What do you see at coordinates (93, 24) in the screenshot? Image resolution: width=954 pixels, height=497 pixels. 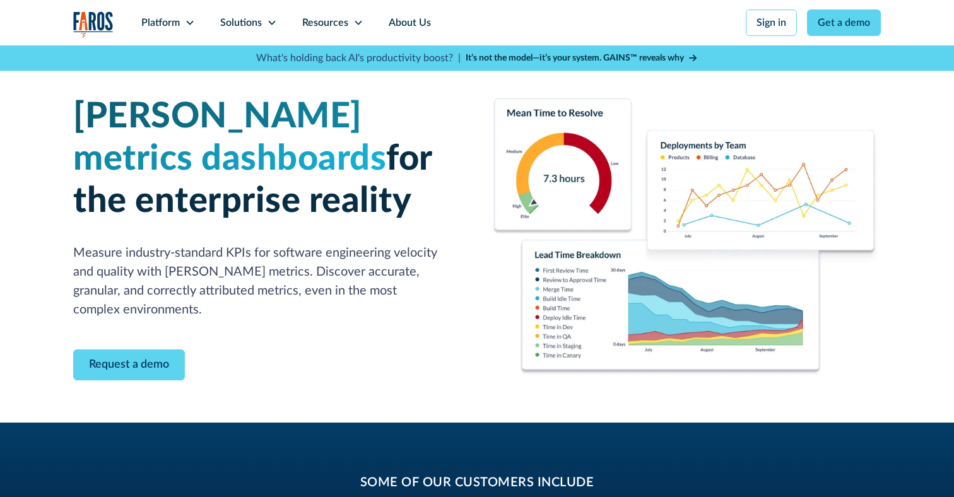 I see `img: Logo of the analytics and reporting company Faros.` at bounding box center [93, 24].